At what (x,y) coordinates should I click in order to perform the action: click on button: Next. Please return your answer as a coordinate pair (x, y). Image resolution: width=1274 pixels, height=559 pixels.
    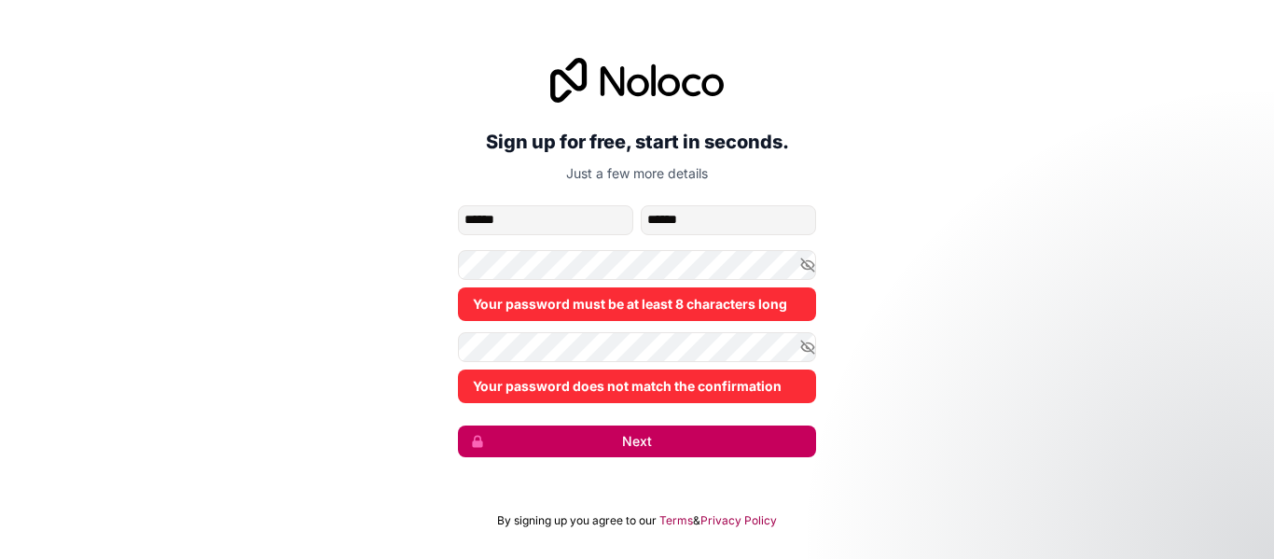
    Looking at the image, I should click on (637, 441).